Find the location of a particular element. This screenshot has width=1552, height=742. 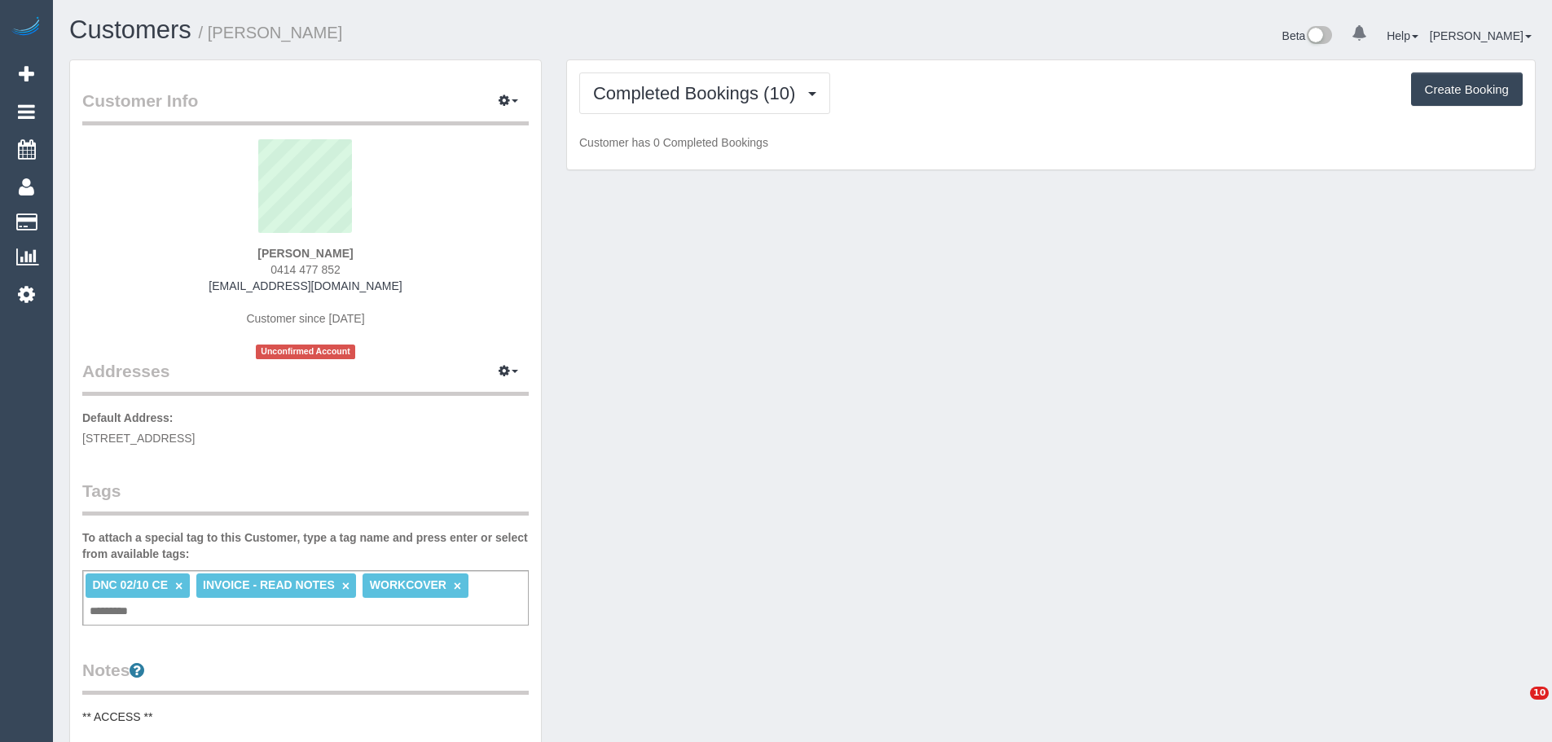

a: Automaid Logo is located at coordinates (26, 28).